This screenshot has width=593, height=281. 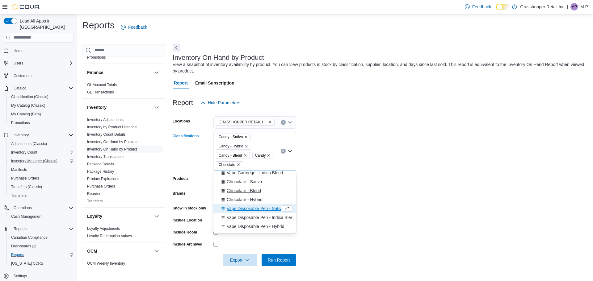 What do you see at coordinates (119, 251) in the screenshot?
I see `button: OCM` at bounding box center [119, 251].